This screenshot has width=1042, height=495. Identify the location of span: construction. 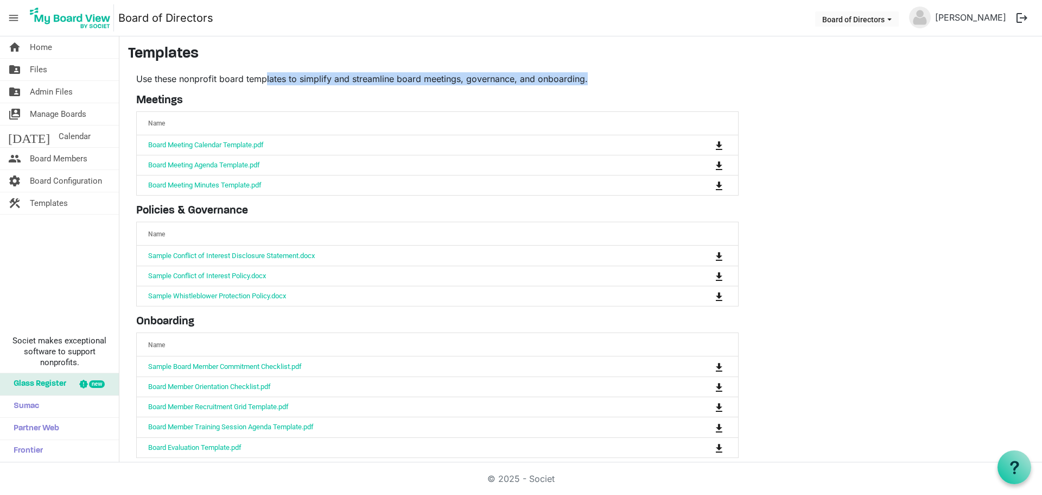
(15, 203).